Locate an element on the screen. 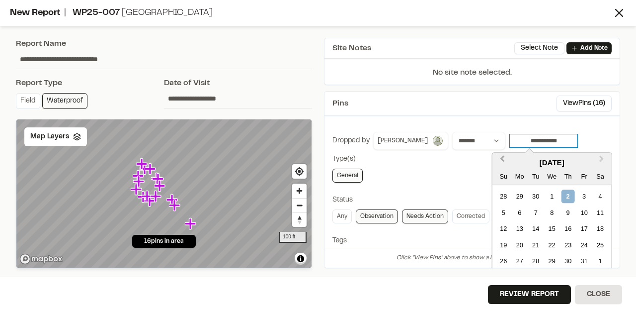 This screenshot has height=314, width=636. div: Choose Sunday, October 12th, 2025 is located at coordinates (503, 229).